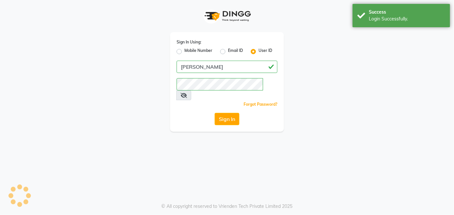  Describe the element at coordinates (227, 119) in the screenshot. I see `button: Sign In` at that location.